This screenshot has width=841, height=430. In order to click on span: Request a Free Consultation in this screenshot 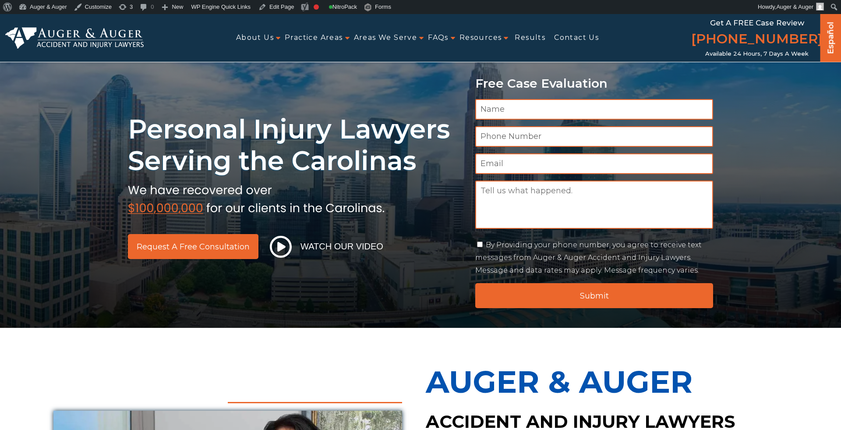, I will do `click(193, 247)`.